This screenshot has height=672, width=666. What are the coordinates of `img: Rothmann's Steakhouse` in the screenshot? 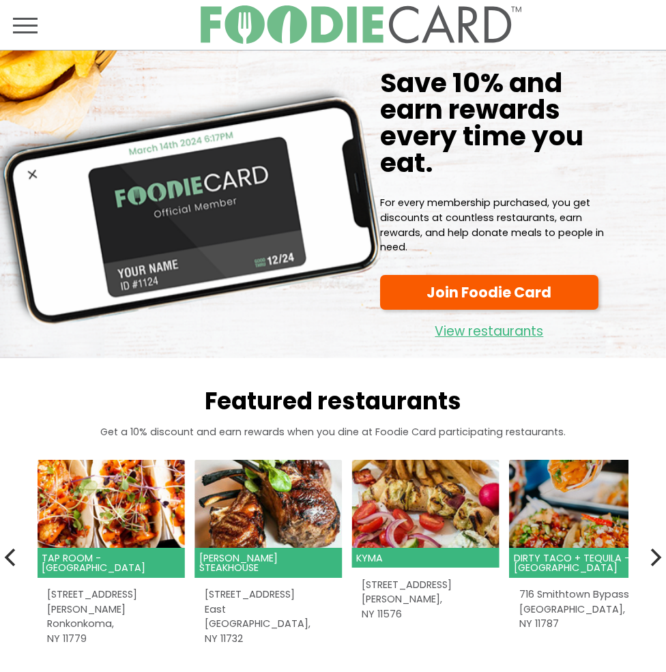 It's located at (268, 504).